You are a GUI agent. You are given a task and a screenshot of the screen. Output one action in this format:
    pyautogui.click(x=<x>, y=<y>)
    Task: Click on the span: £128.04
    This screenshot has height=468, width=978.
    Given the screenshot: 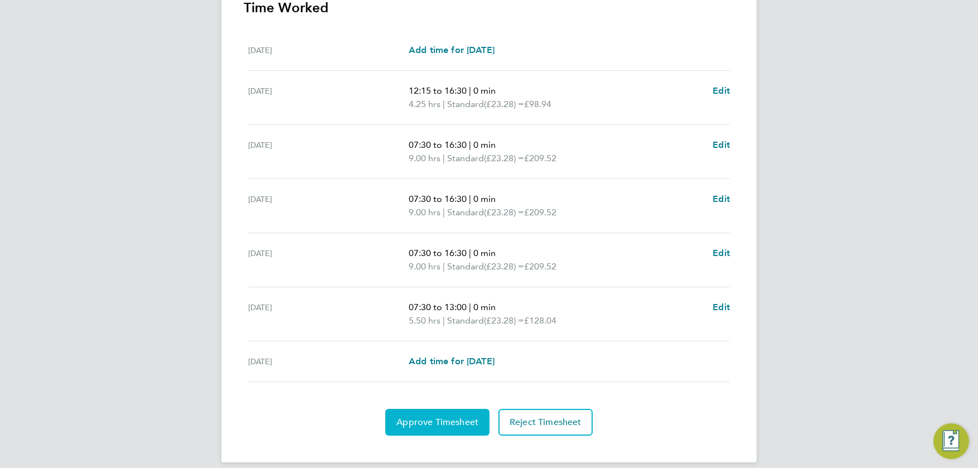 What is the action you would take?
    pyautogui.click(x=540, y=320)
    